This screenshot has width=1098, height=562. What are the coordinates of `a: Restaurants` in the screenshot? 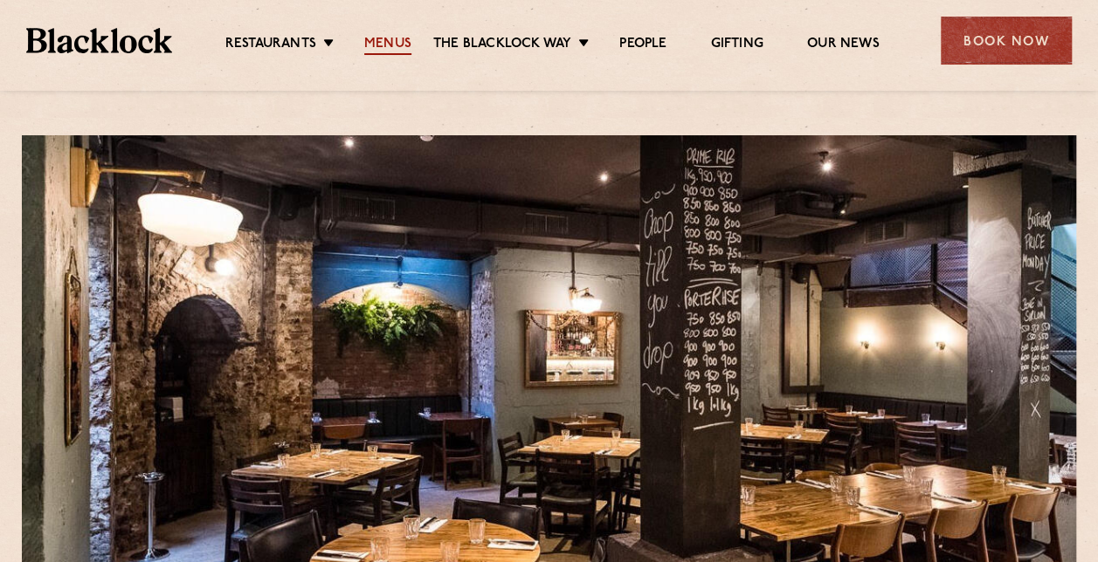 It's located at (271, 45).